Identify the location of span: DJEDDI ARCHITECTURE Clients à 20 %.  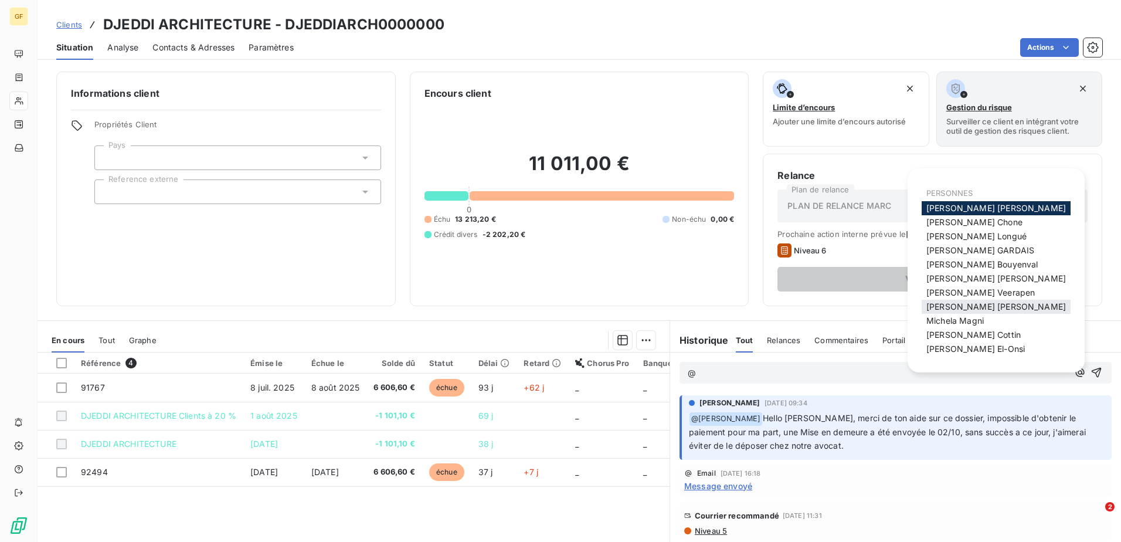
(158, 415).